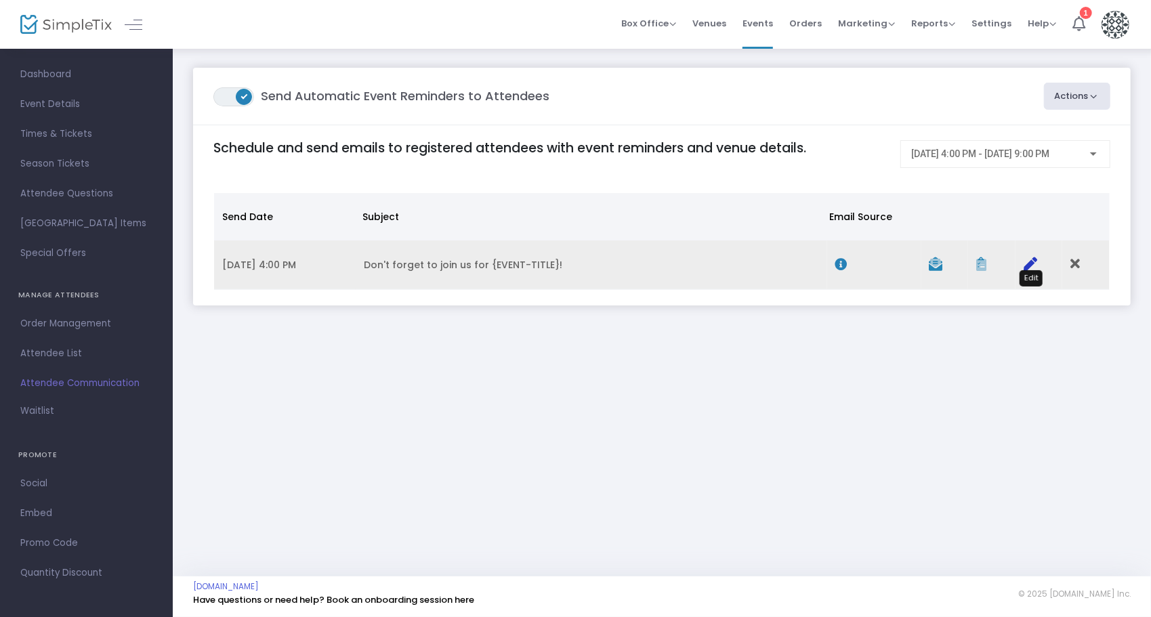 This screenshot has width=1151, height=617. Describe the element at coordinates (86, 455) in the screenshot. I see `h4: PROMOTE` at that location.